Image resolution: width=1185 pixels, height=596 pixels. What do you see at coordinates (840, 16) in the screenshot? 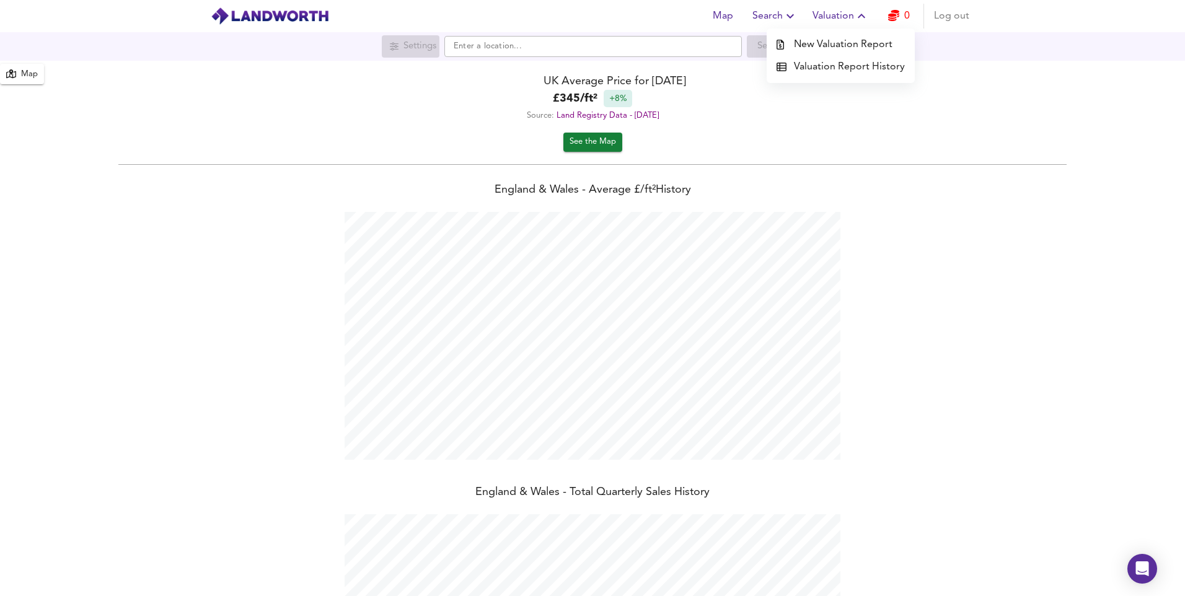
I see `button: Valuation` at bounding box center [840, 16].